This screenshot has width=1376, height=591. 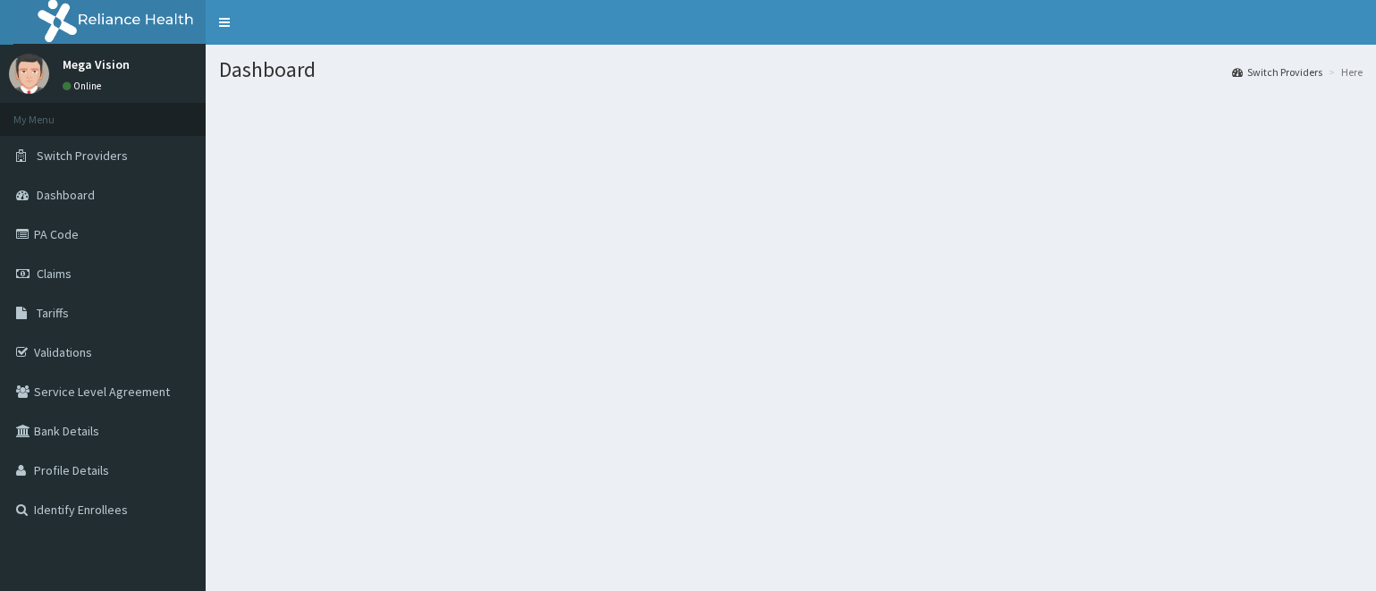 What do you see at coordinates (790, 70) in the screenshot?
I see `h1: Dashboard` at bounding box center [790, 70].